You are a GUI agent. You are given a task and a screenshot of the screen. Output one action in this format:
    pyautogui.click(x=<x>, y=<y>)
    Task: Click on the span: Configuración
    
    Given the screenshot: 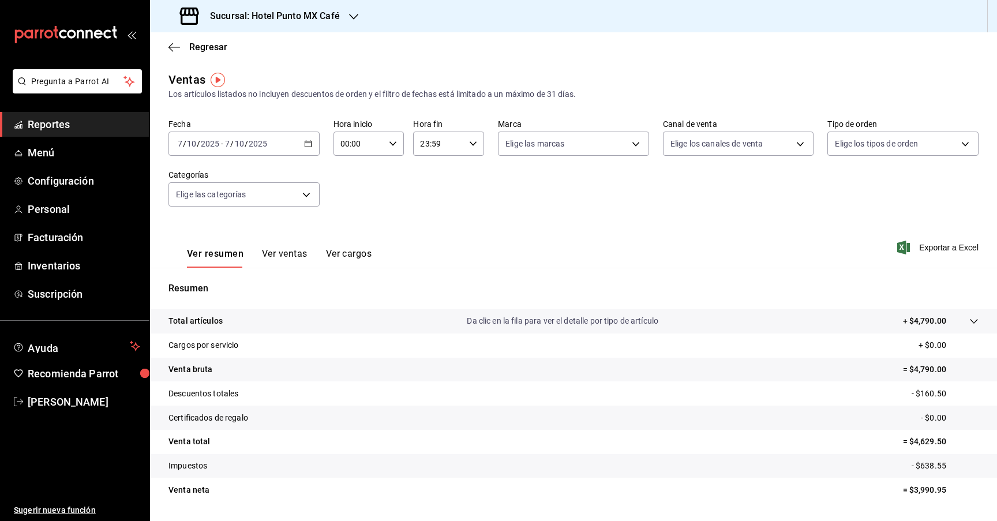 What is the action you would take?
    pyautogui.click(x=84, y=181)
    